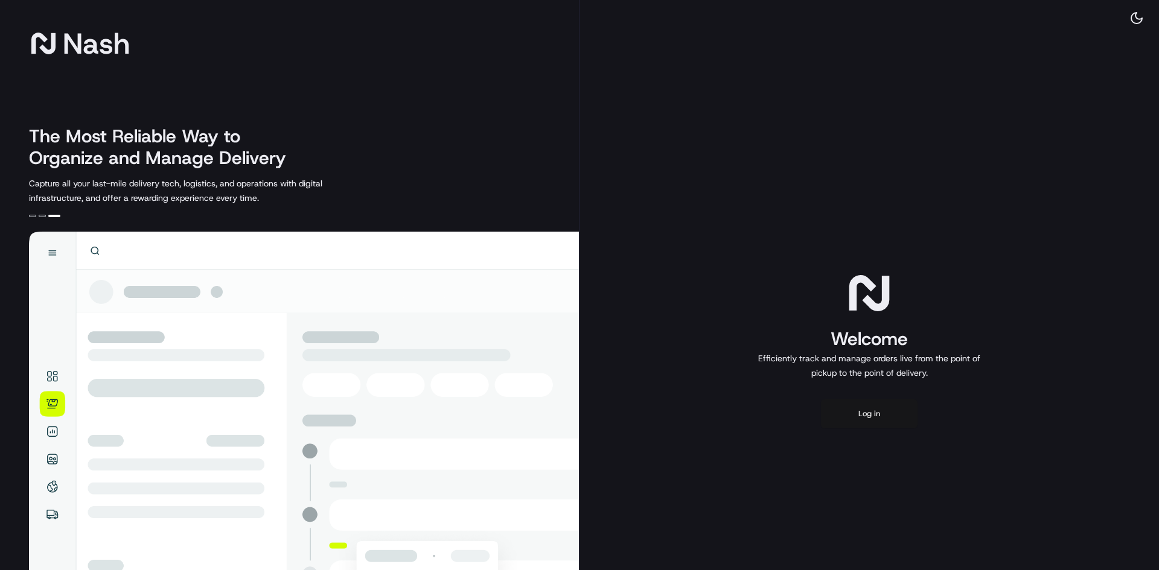 This screenshot has height=570, width=1159. I want to click on h2: The Most Reliable Way to Organize and Manage Delivery, so click(164, 147).